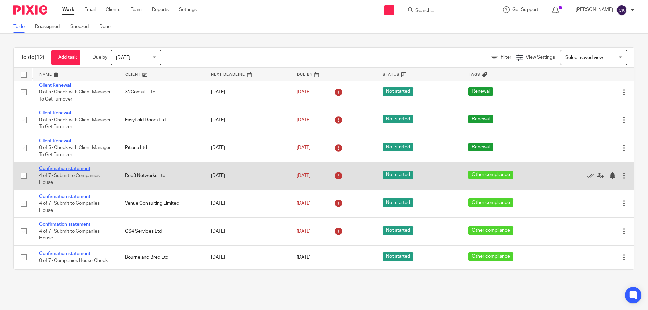 This screenshot has height=310, width=648. I want to click on td: Pitiana Ltd, so click(161, 148).